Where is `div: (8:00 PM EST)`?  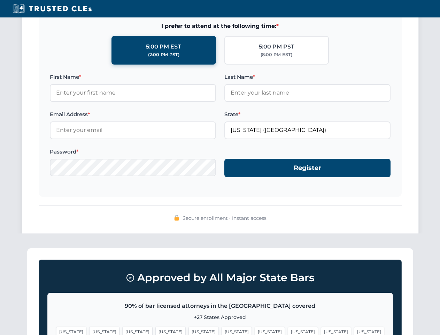
div: (8:00 PM EST) is located at coordinates (276, 55).